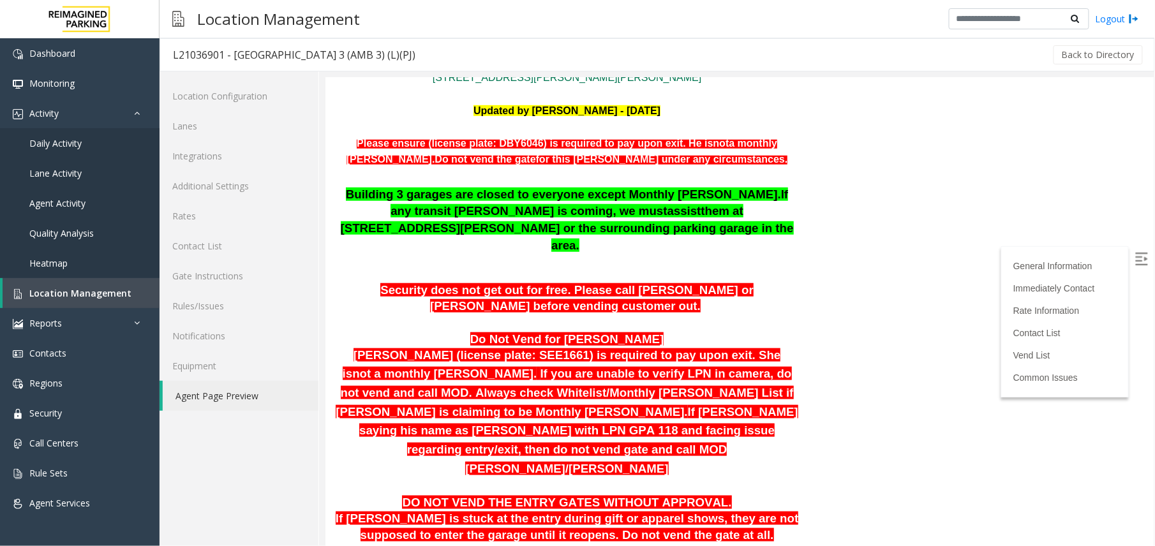  Describe the element at coordinates (56, 143) in the screenshot. I see `span: Daily Activity` at that location.